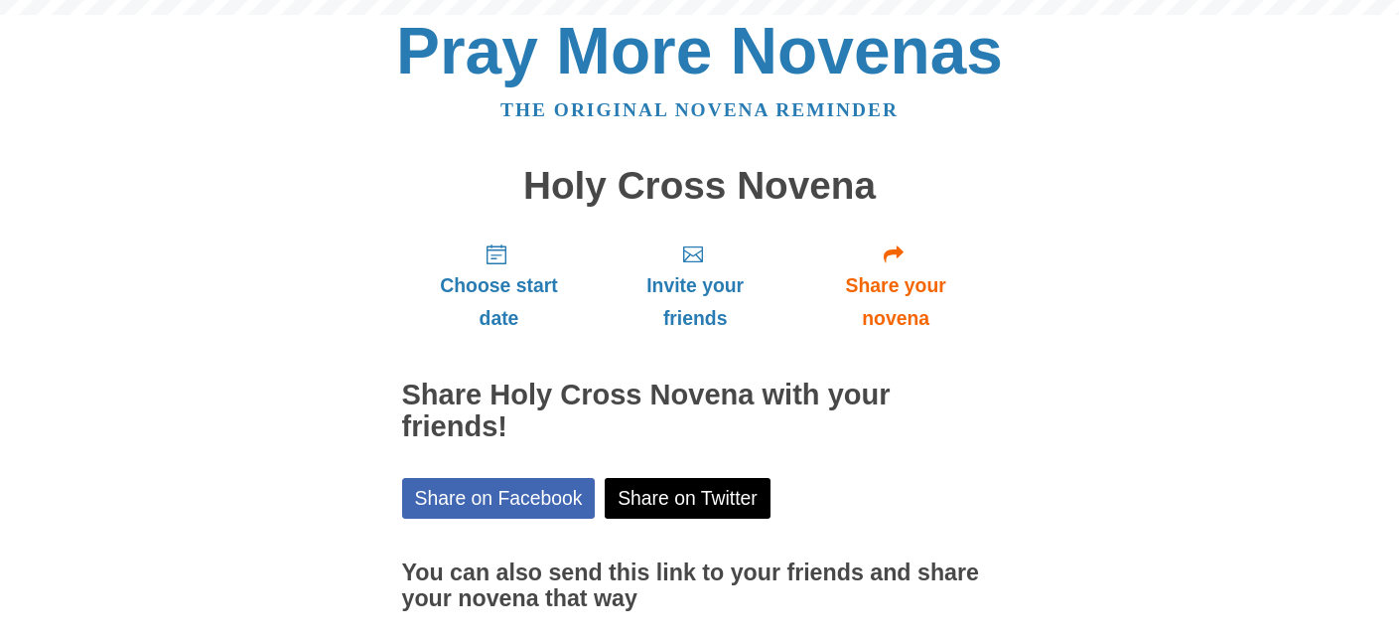  What do you see at coordinates (500, 302) in the screenshot?
I see `span: Choose start date` at bounding box center [500, 302].